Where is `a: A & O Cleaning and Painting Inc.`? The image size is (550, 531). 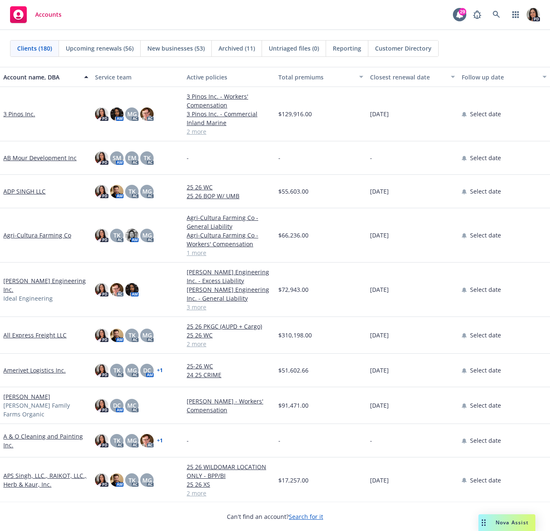
a: A & O Cleaning and Painting Inc. is located at coordinates (46, 441).